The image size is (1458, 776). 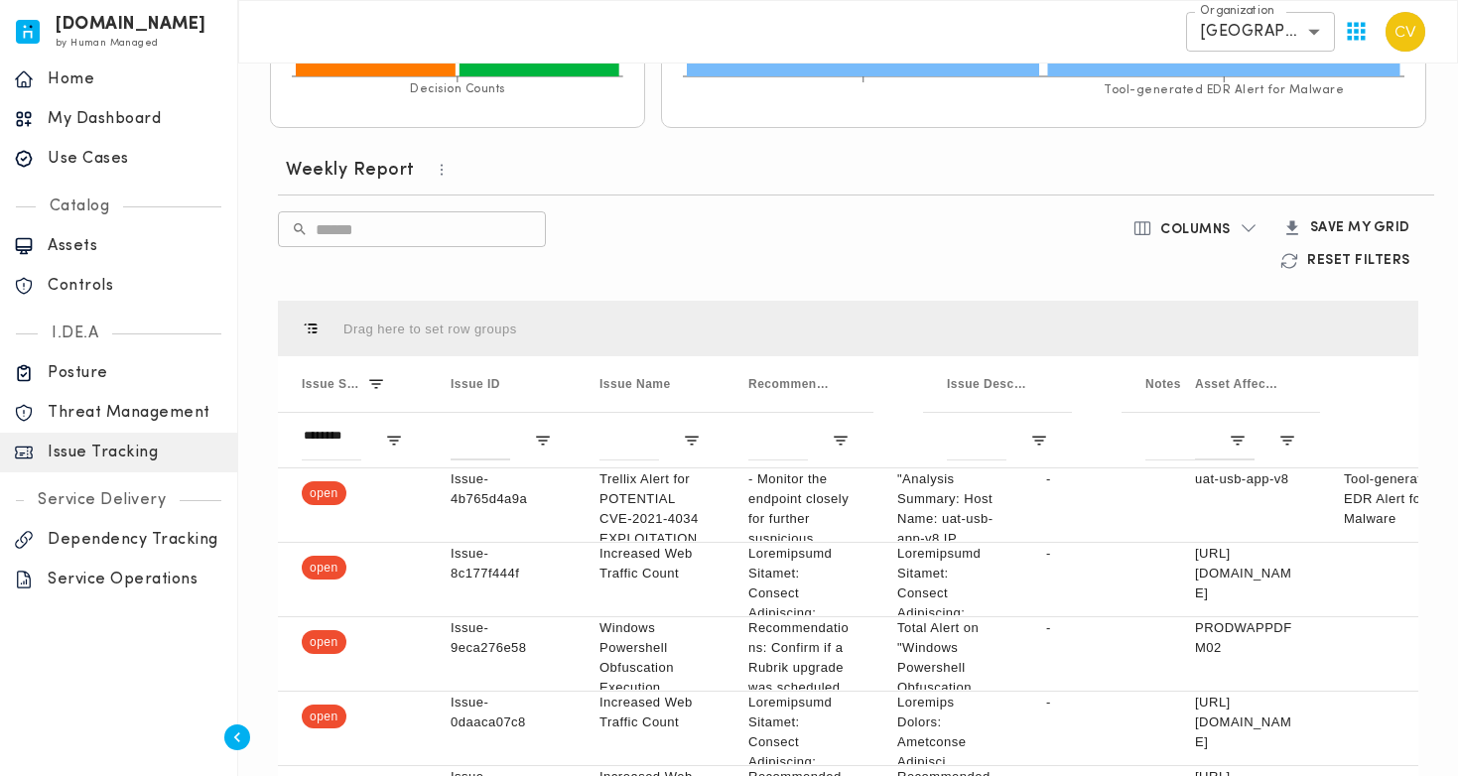 I want to click on label: Organization, so click(x=1237, y=11).